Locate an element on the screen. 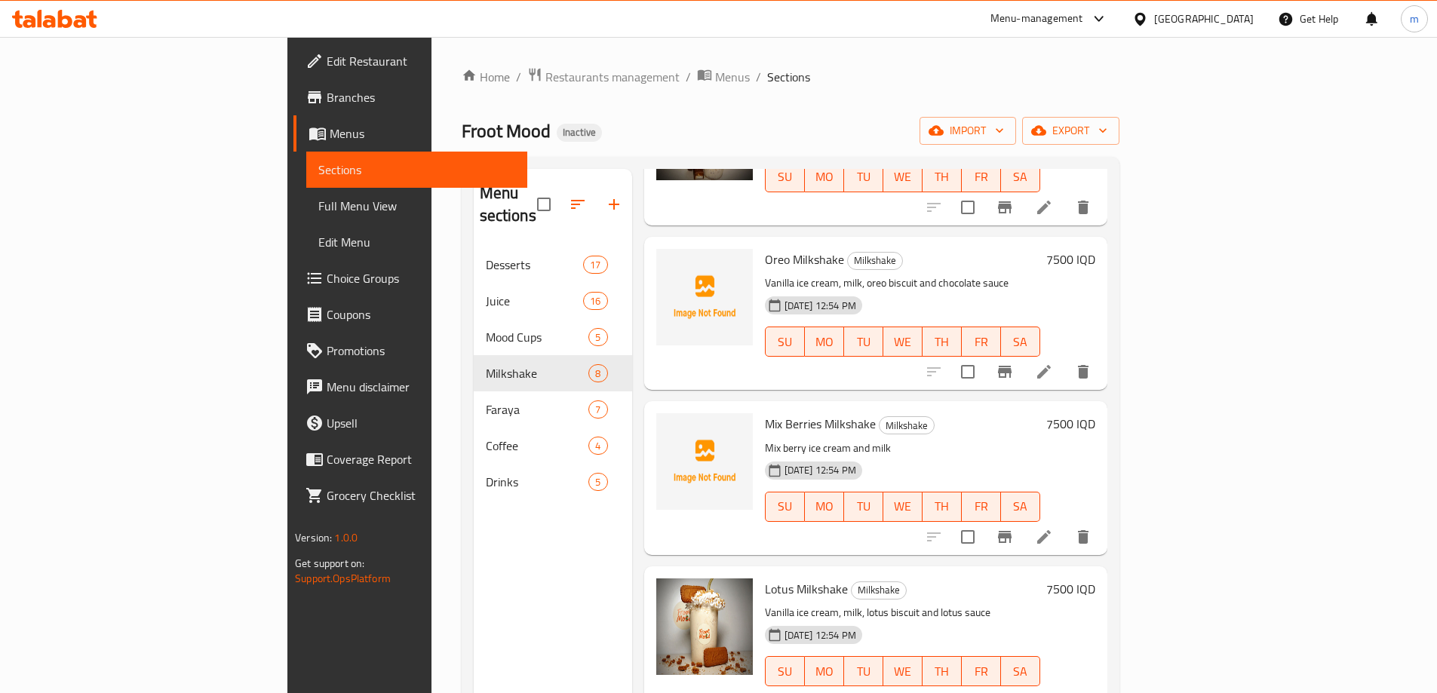 This screenshot has height=693, width=1437. span: 17 is located at coordinates (595, 265).